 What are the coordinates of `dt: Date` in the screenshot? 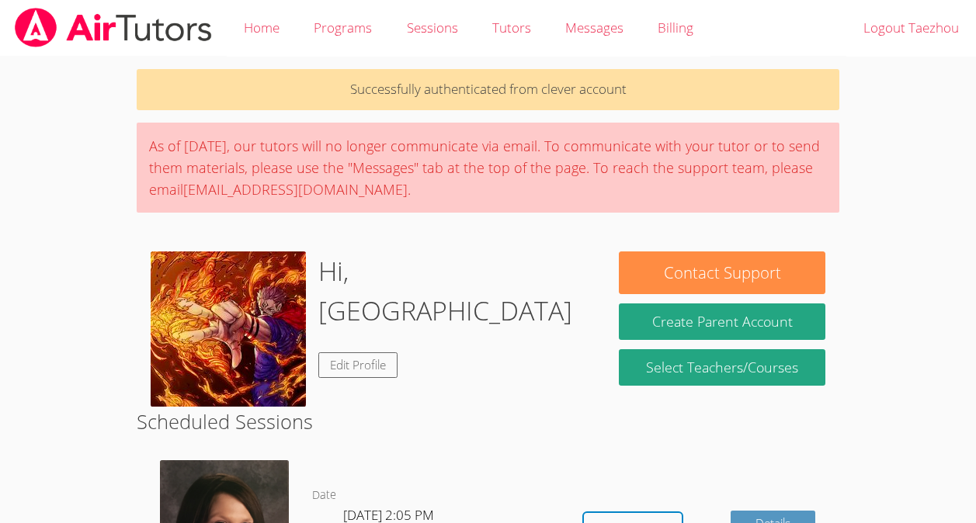 It's located at (324, 496).